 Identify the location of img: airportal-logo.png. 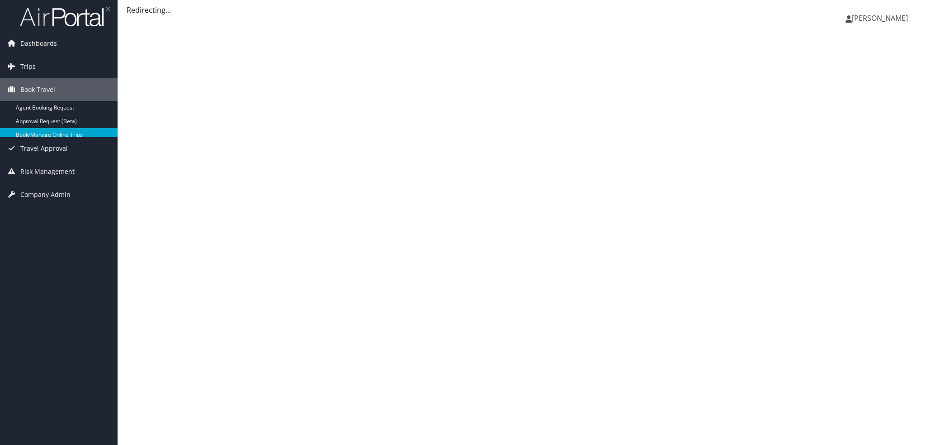
(65, 16).